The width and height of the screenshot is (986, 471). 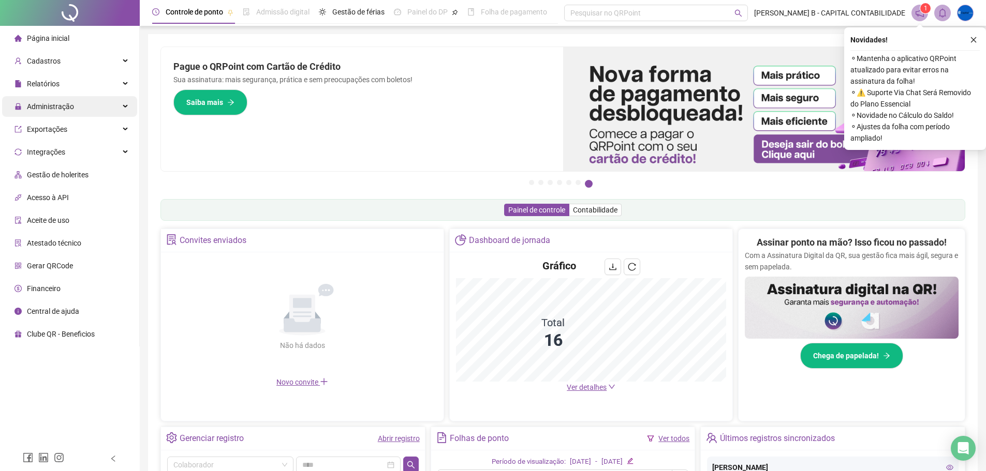 What do you see at coordinates (851, 308) in the screenshot?
I see `img: banner%2F02c71560-61a6-44d4-94b9-c8ab97240462.png` at bounding box center [851, 308].